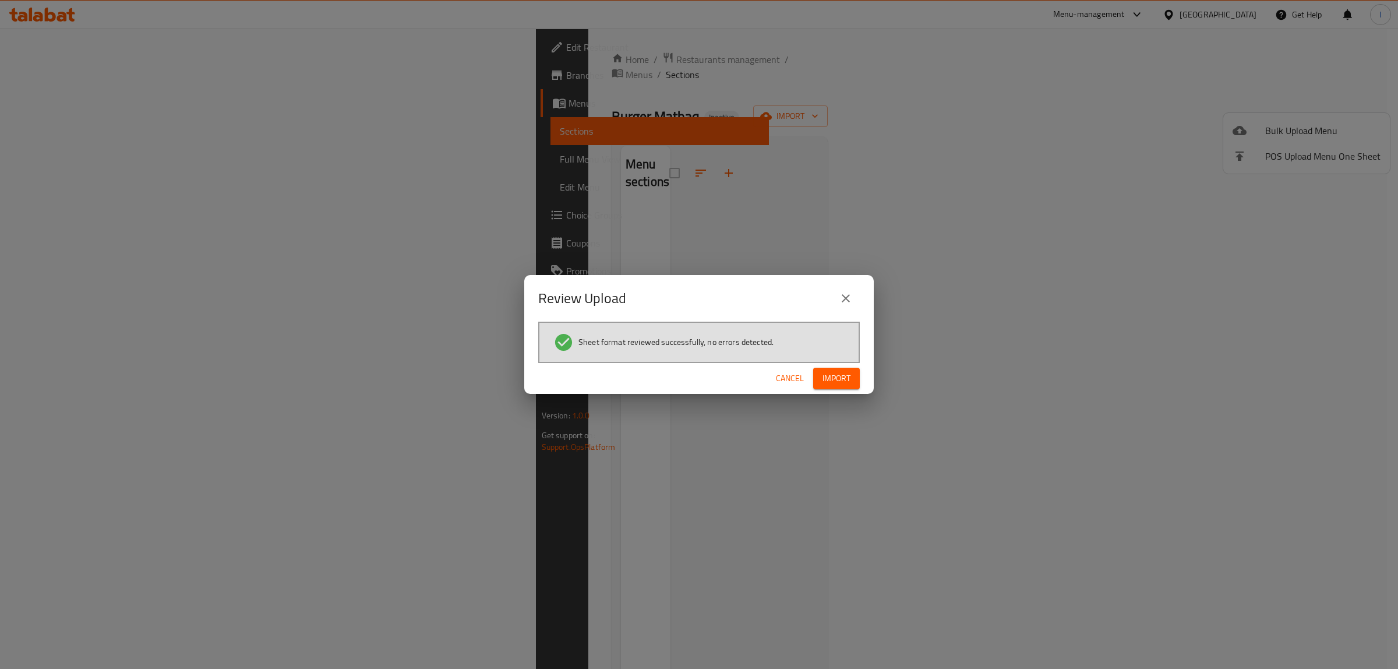  Describe the element at coordinates (790, 378) in the screenshot. I see `span: Cancel` at that location.